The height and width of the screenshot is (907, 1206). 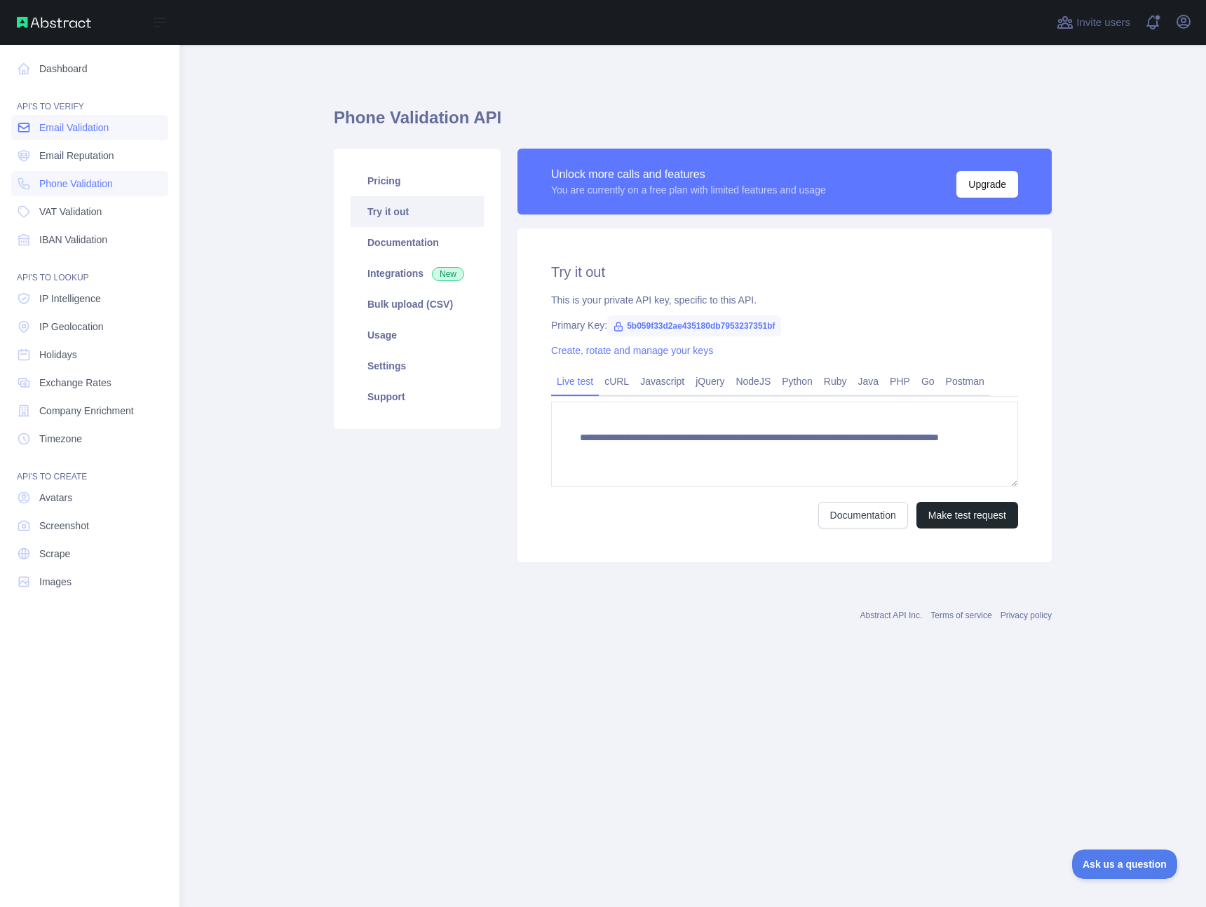 I want to click on span: 5b059f33d2ae435180db7953237351bf, so click(x=694, y=326).